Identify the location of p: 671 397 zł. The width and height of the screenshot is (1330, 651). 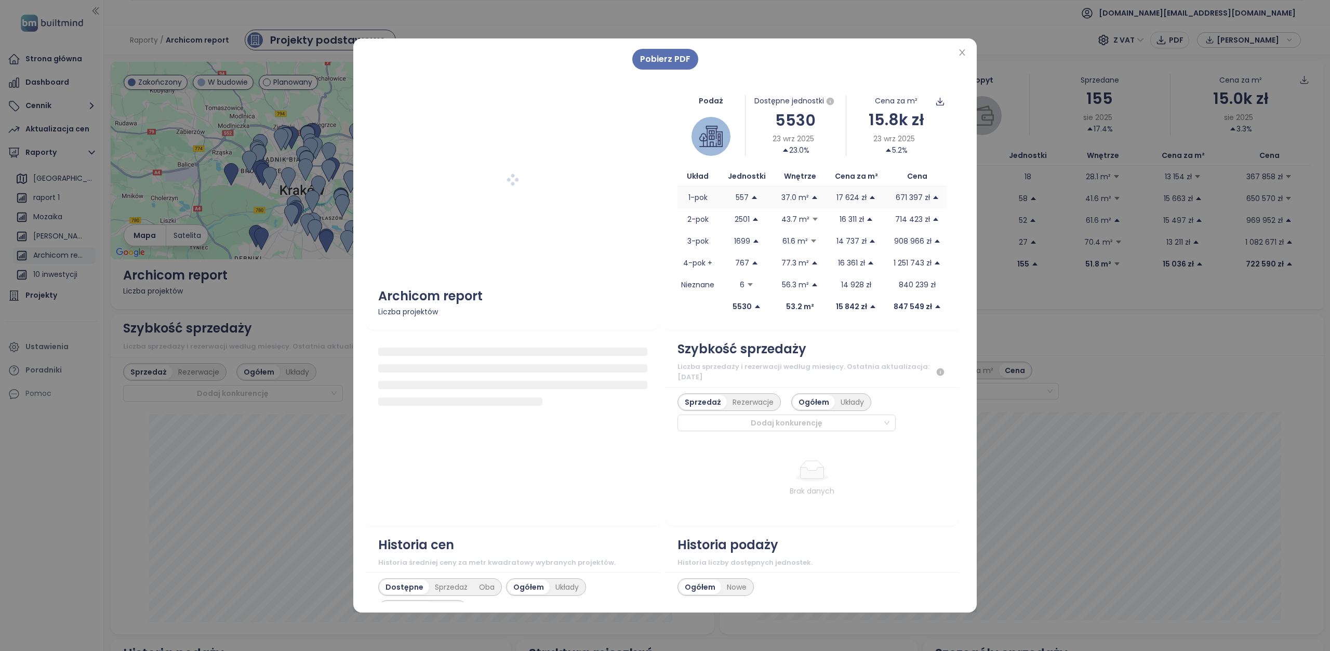
(913, 197).